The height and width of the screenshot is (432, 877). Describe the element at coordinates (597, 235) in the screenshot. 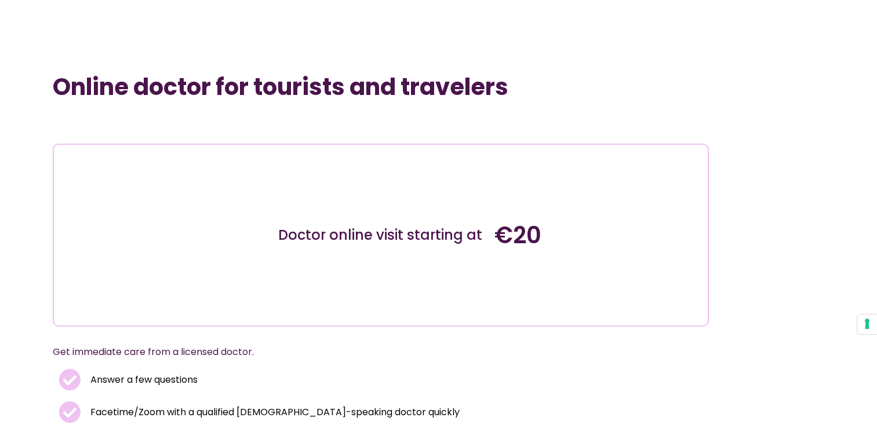

I see `h4: €20` at that location.